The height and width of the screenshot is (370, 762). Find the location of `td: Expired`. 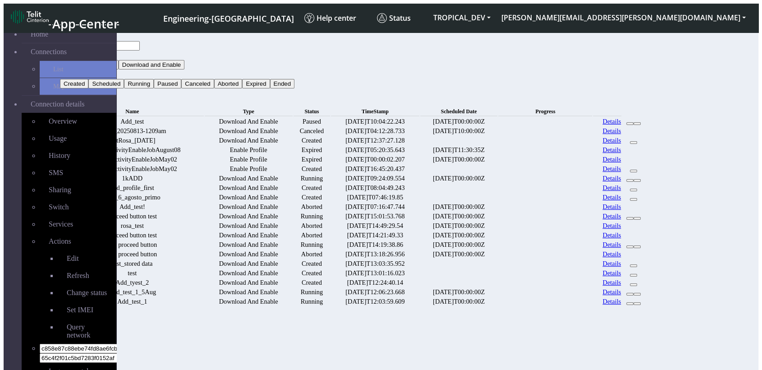

td: Expired is located at coordinates (312, 159).